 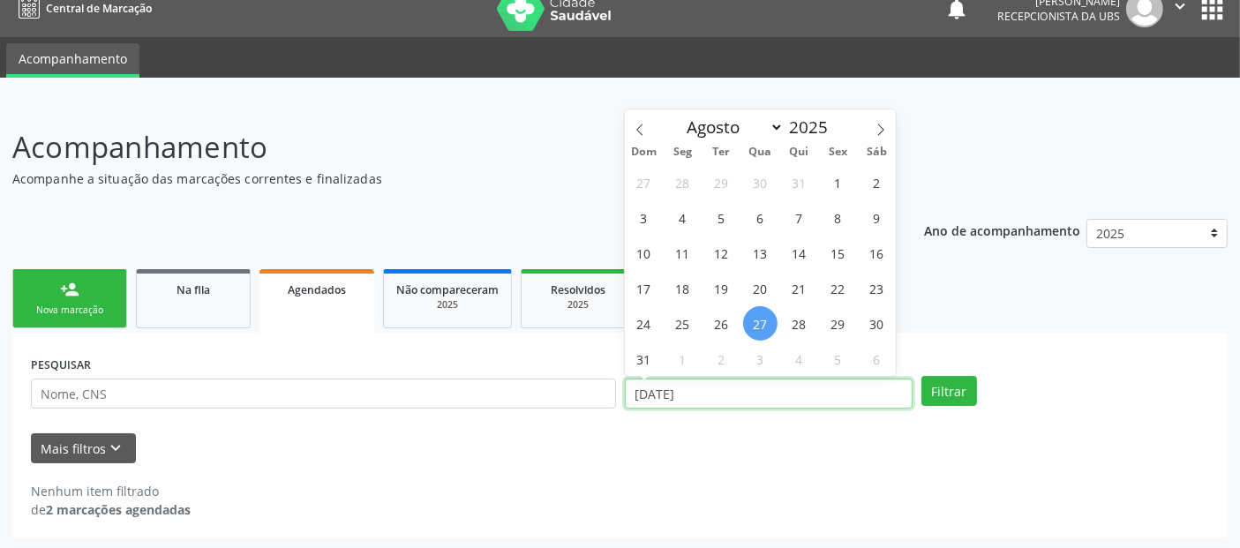 I want to click on span: Agosto 26, 2025, so click(x=721, y=323).